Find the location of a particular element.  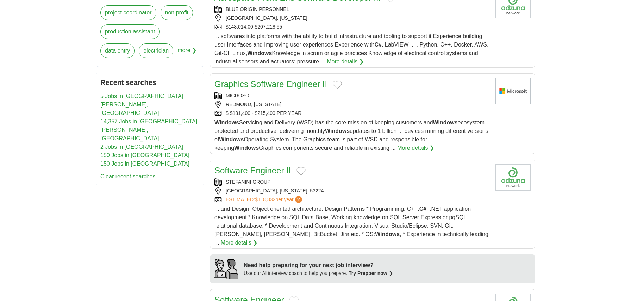

a: Graphics Software Engineer II is located at coordinates (271, 84).